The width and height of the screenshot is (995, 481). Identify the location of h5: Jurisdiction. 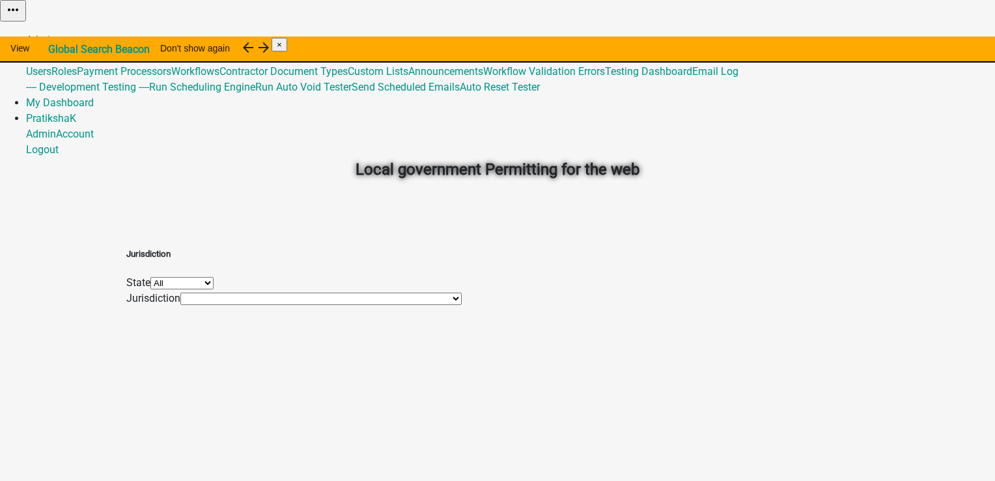
(294, 254).